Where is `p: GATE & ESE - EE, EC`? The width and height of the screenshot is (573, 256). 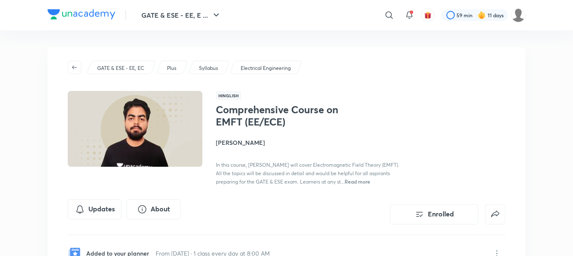 p: GATE & ESE - EE, EC is located at coordinates (121, 68).